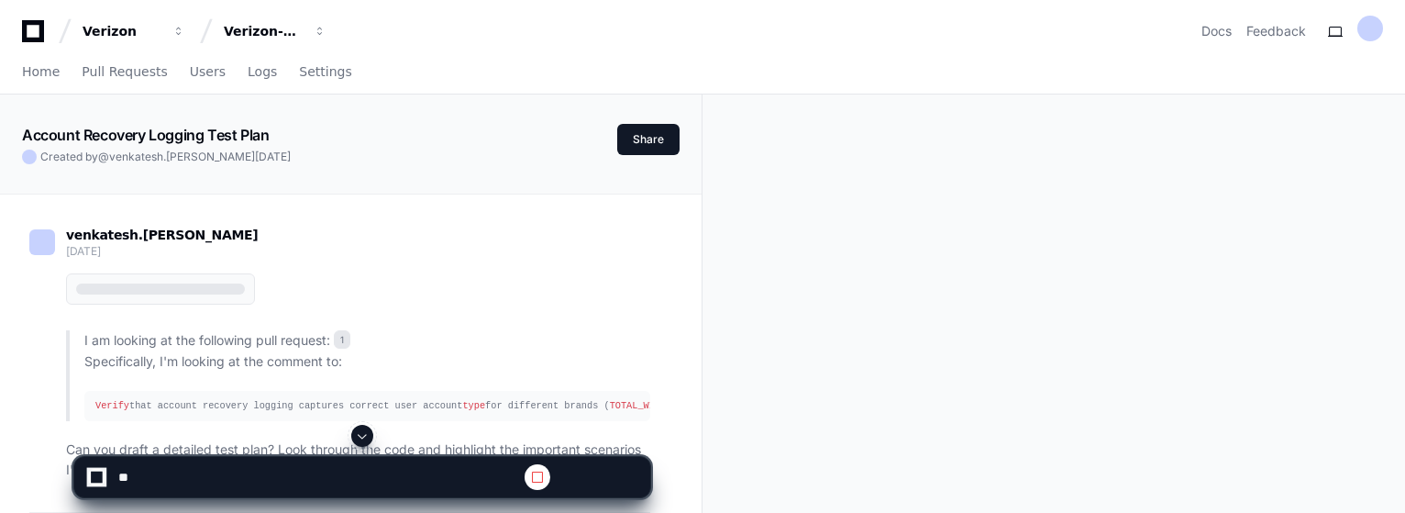 Image resolution: width=1405 pixels, height=513 pixels. What do you see at coordinates (1216, 31) in the screenshot?
I see `a: Docs` at bounding box center [1216, 31].